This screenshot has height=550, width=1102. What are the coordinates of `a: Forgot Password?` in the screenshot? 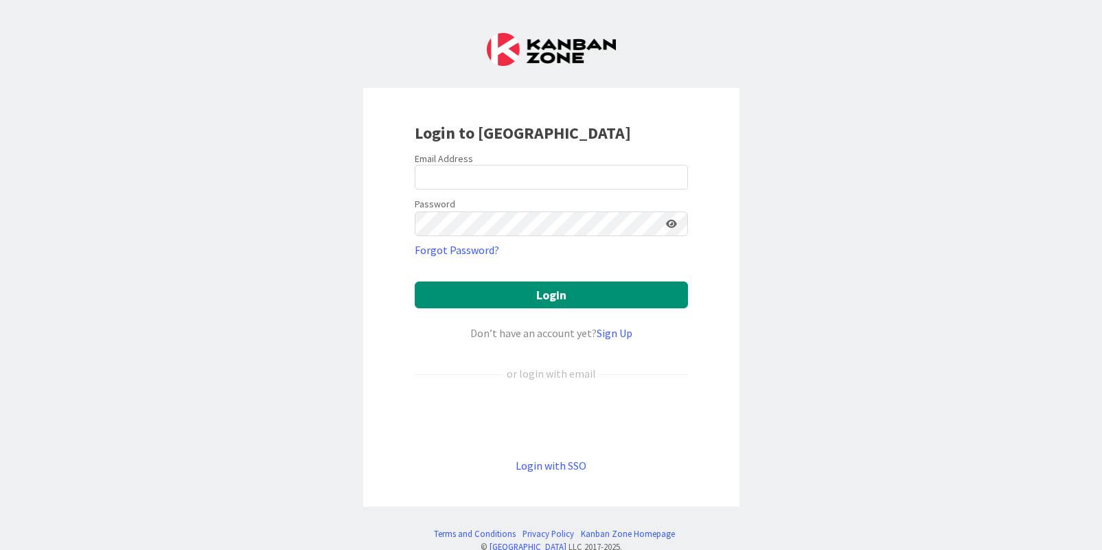 It's located at (457, 250).